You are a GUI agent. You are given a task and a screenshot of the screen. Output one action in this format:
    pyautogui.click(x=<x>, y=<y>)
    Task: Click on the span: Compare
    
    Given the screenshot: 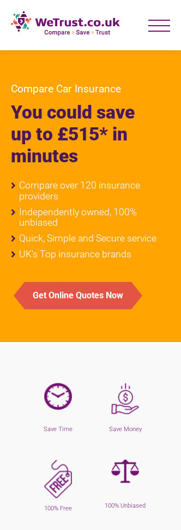 What is the action you would take?
    pyautogui.click(x=32, y=89)
    